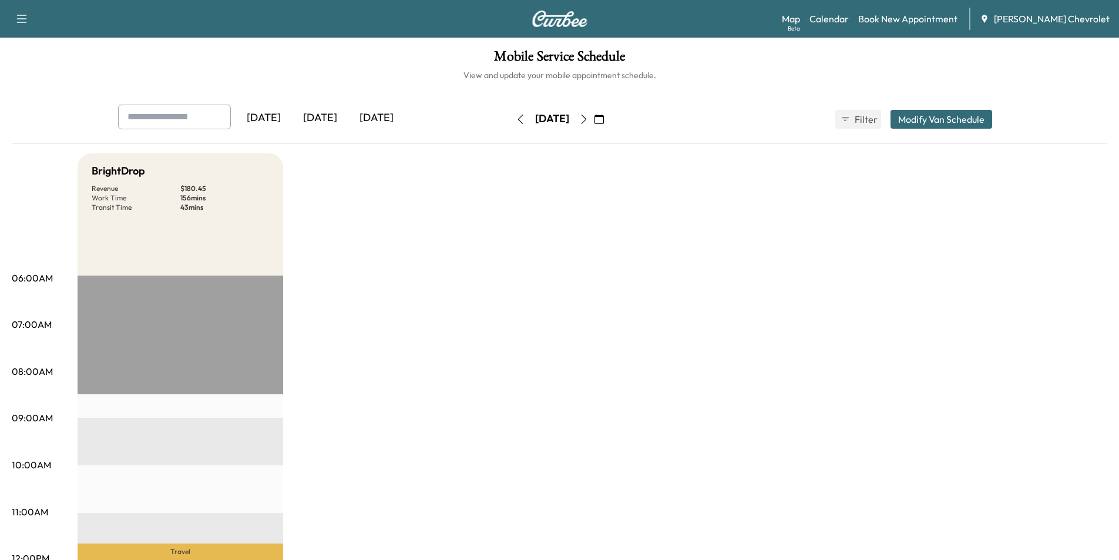 This screenshot has width=1119, height=560. Describe the element at coordinates (32, 418) in the screenshot. I see `p: 09:00AM` at that location.